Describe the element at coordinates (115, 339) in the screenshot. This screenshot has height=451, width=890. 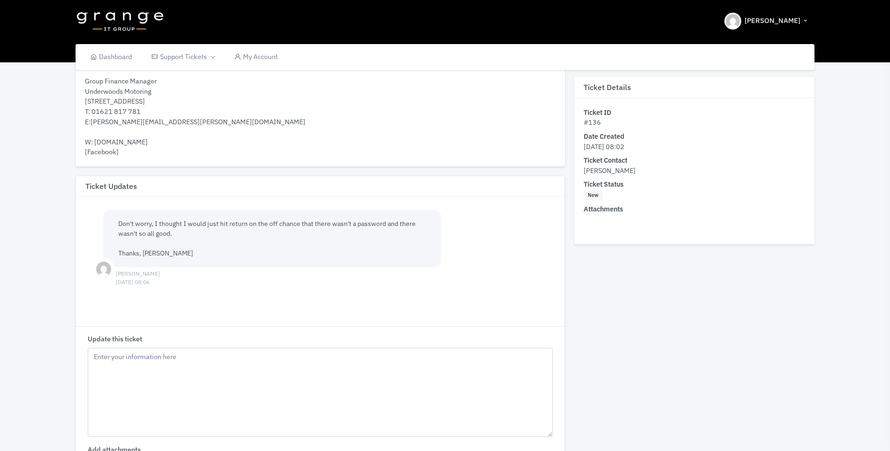
I see `label: Update this ticket` at that location.